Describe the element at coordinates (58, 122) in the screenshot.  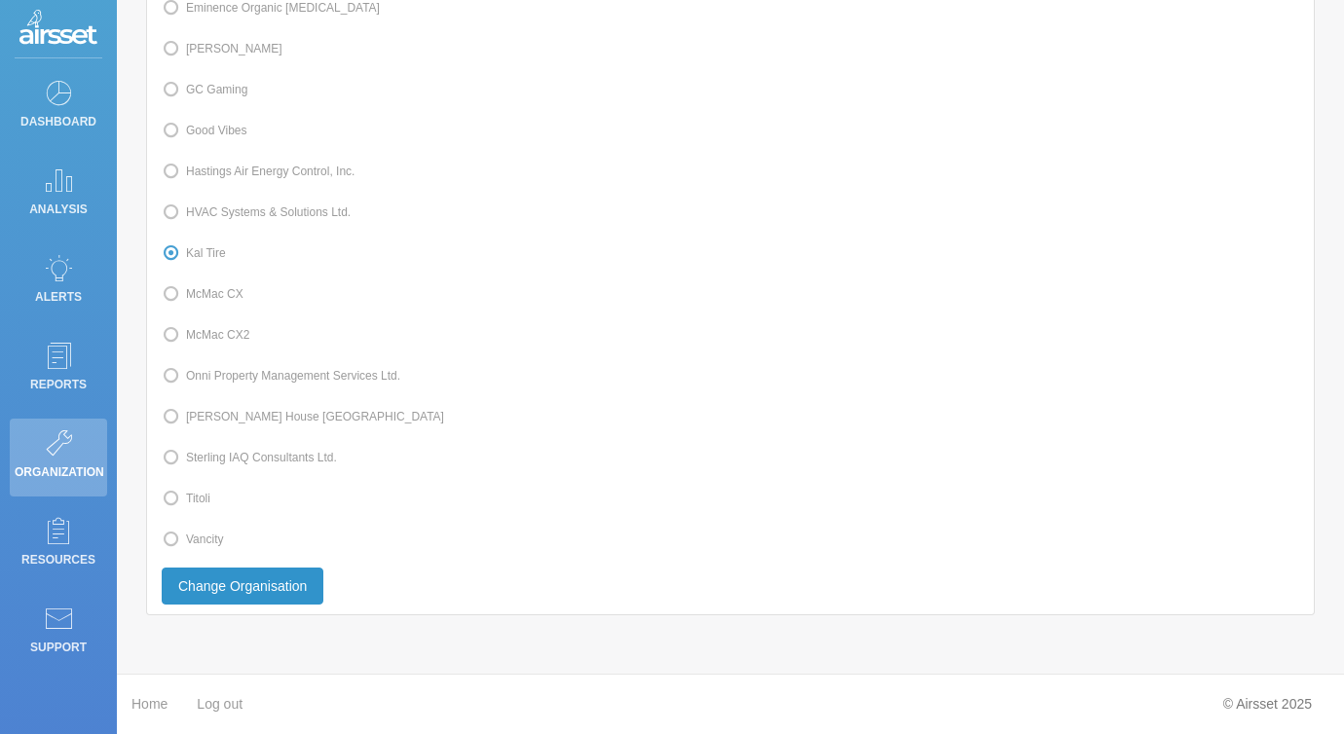
I see `p: Dashboard` at that location.